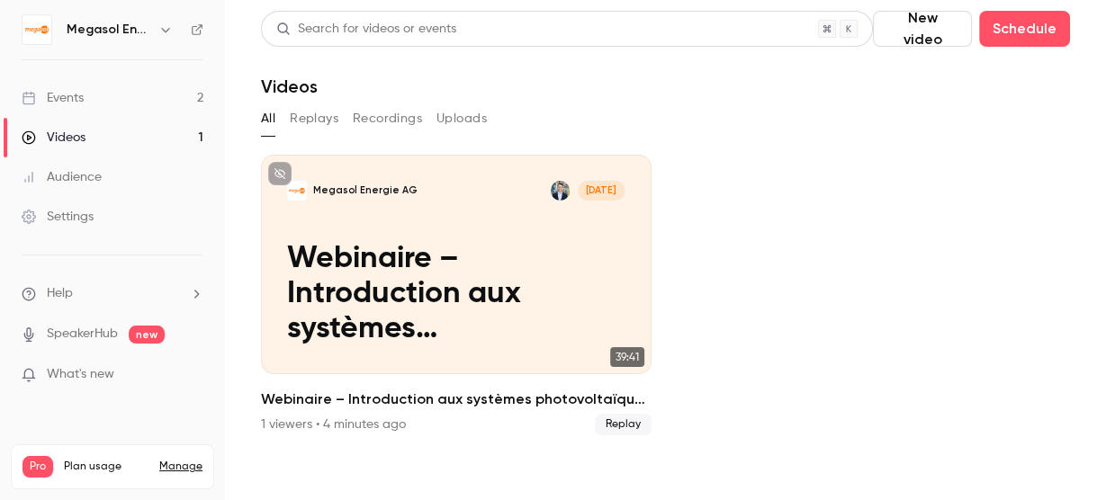 Image resolution: width=1106 pixels, height=500 pixels. I want to click on div: 1 viewers • 4 minutes ago, so click(333, 425).